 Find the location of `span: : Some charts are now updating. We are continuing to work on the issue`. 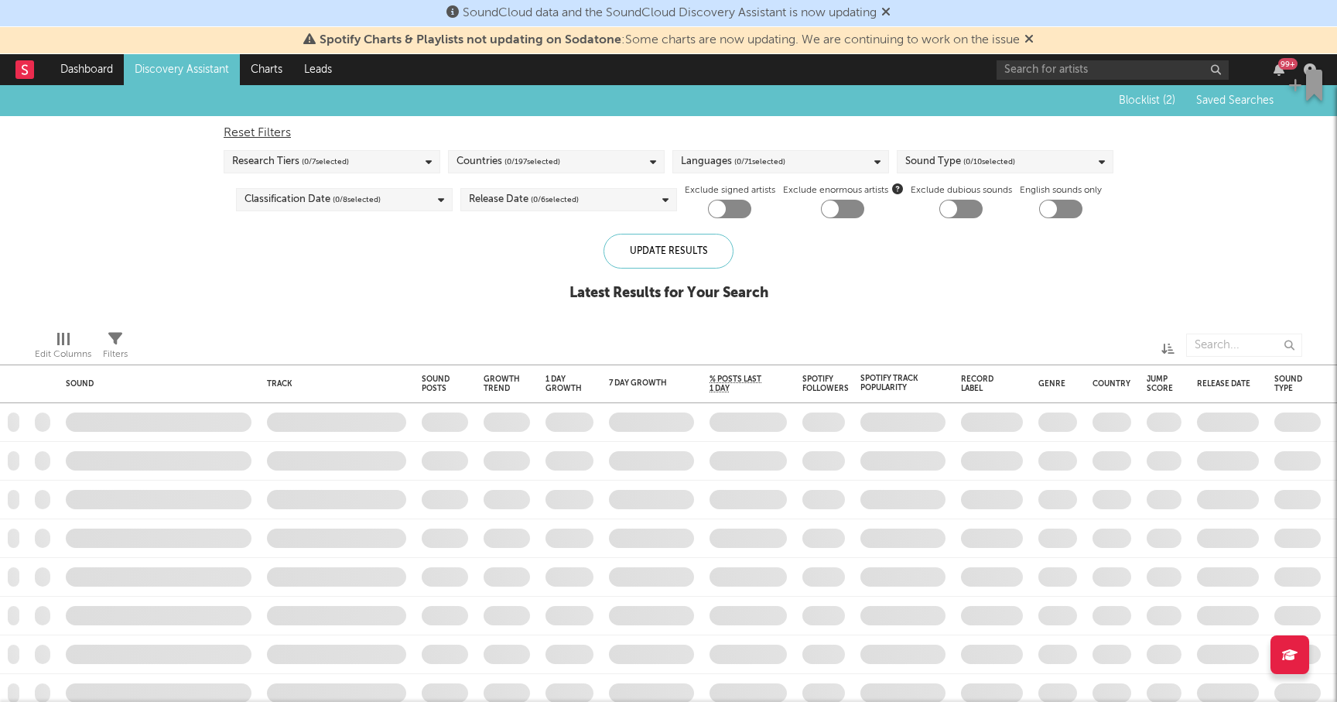

span: : Some charts are now updating. We are continuing to work on the issue is located at coordinates (669, 40).